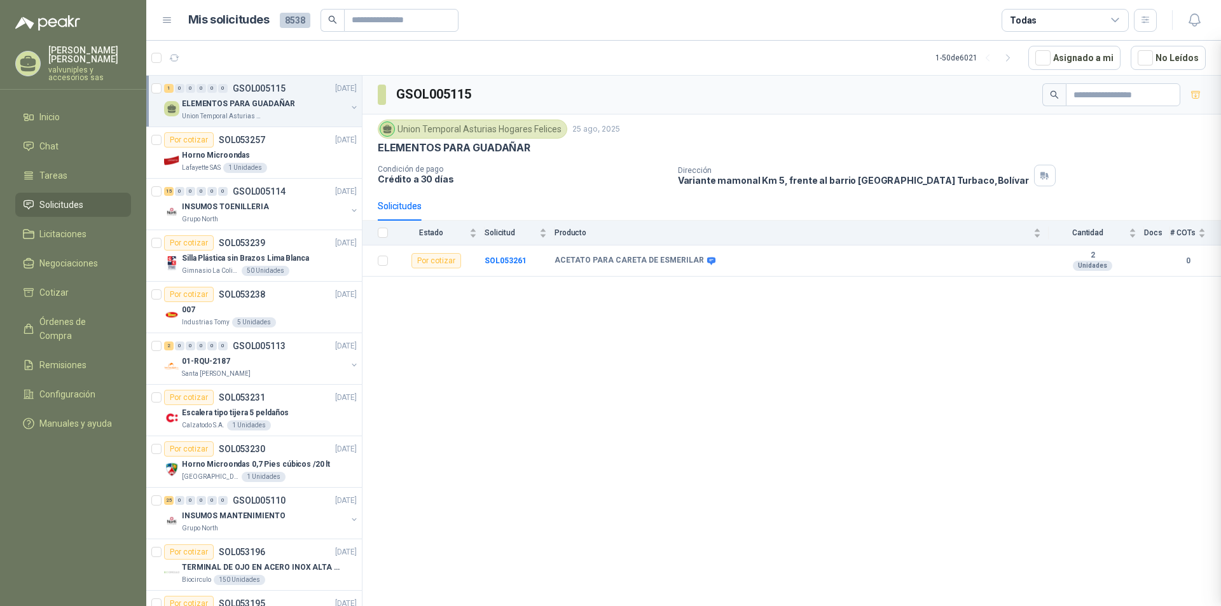 Image resolution: width=1221 pixels, height=606 pixels. I want to click on span: 8538, so click(295, 20).